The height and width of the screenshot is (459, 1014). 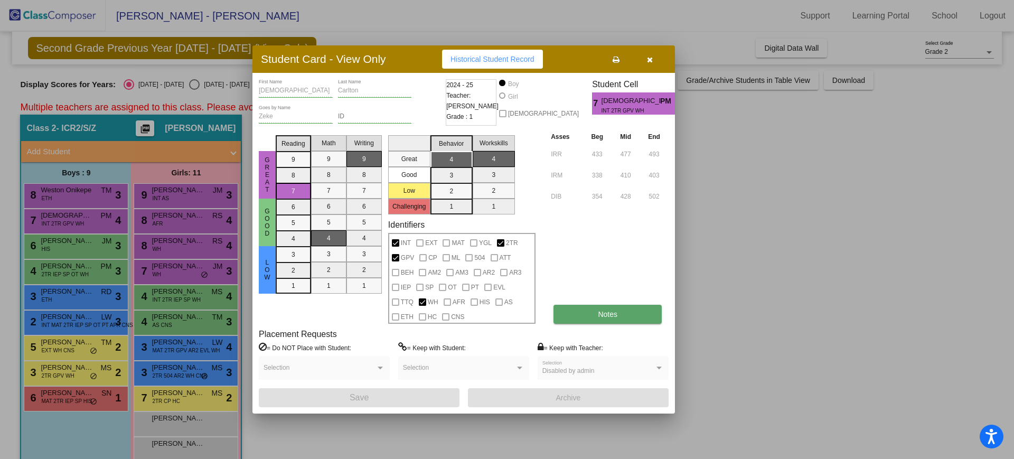 I want to click on span: 504, so click(x=480, y=258).